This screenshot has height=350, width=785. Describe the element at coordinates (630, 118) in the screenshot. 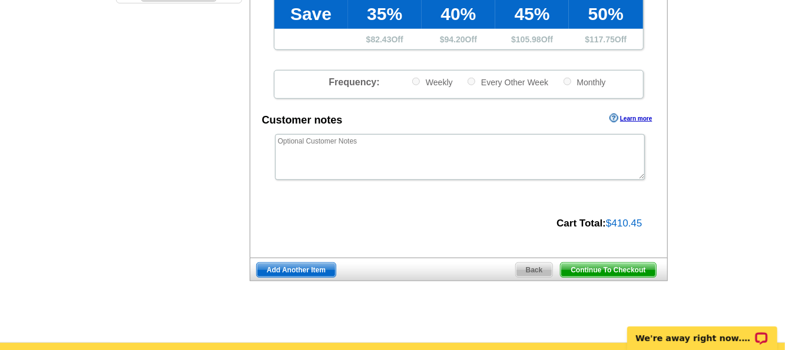

I see `a: Learn more` at that location.